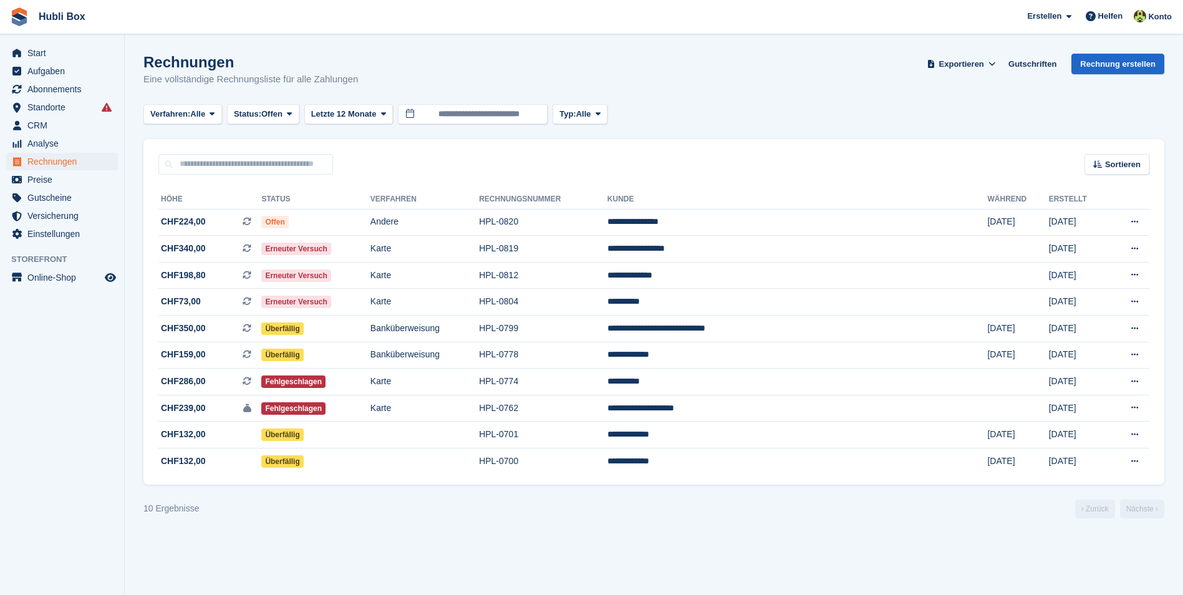 The image size is (1183, 595). Describe the element at coordinates (1032, 64) in the screenshot. I see `a: Gutschriften` at that location.